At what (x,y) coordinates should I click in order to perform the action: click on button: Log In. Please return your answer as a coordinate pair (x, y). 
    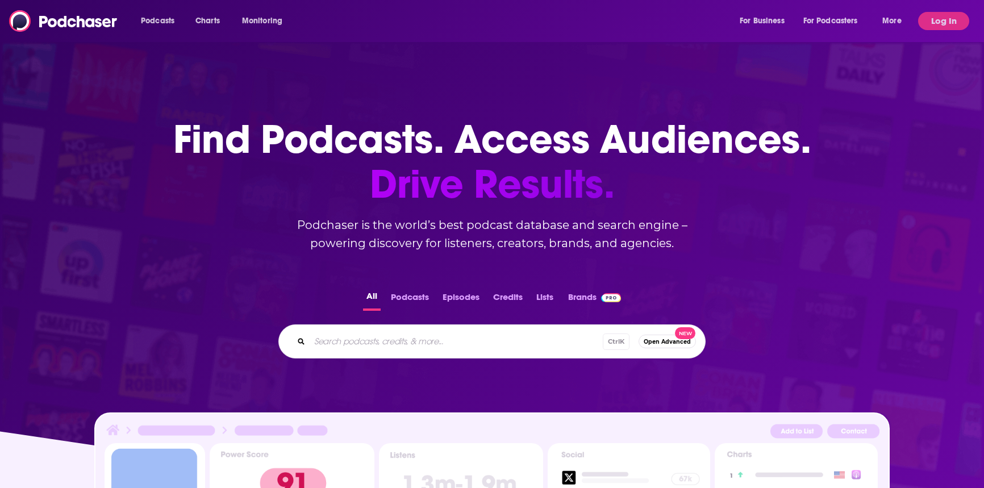
    Looking at the image, I should click on (944, 21).